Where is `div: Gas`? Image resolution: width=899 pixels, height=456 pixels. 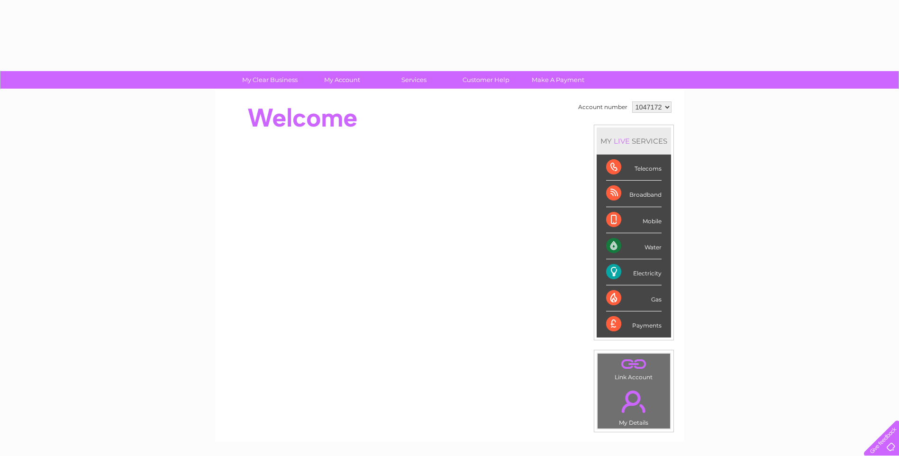 div: Gas is located at coordinates (633, 298).